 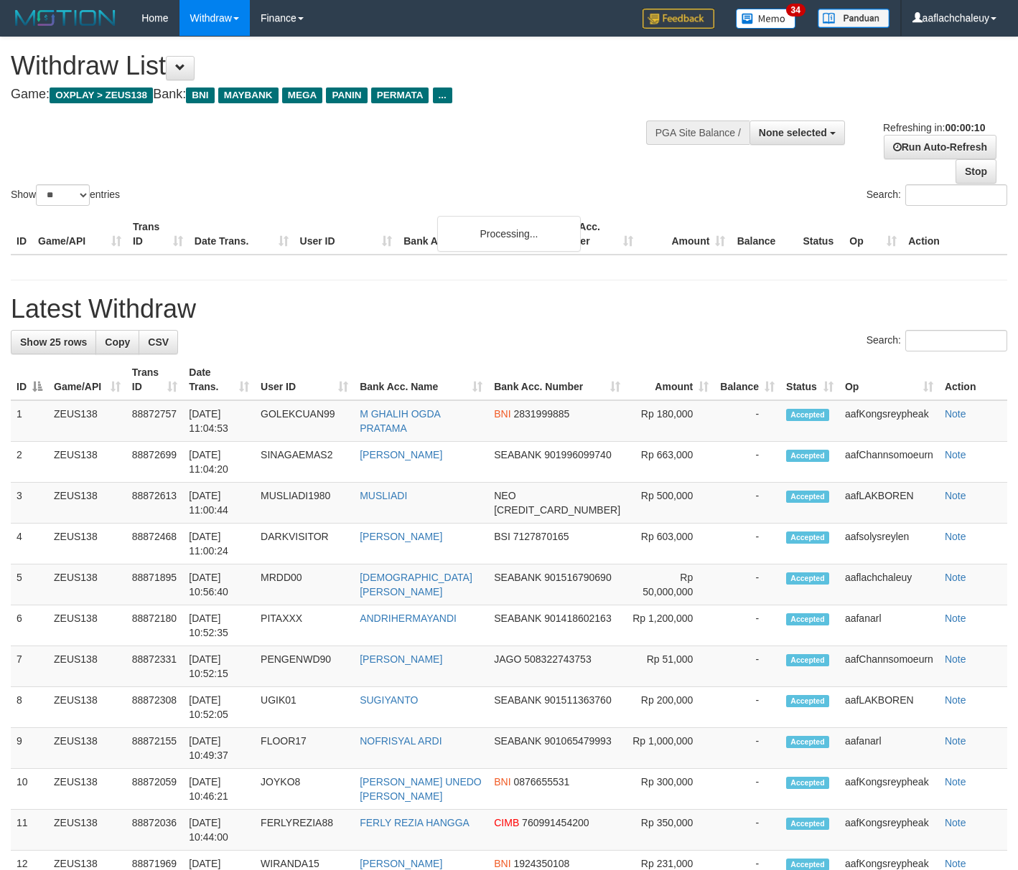 What do you see at coordinates (408, 619) in the screenshot?
I see `a: ANDRIHERMAYANDI` at bounding box center [408, 619].